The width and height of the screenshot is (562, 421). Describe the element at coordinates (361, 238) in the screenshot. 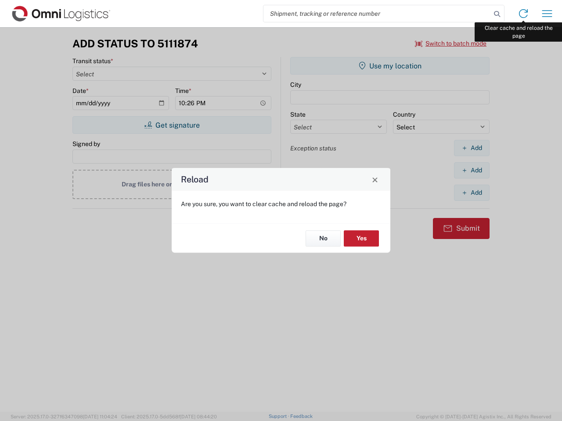

I see `button: Yes` at that location.